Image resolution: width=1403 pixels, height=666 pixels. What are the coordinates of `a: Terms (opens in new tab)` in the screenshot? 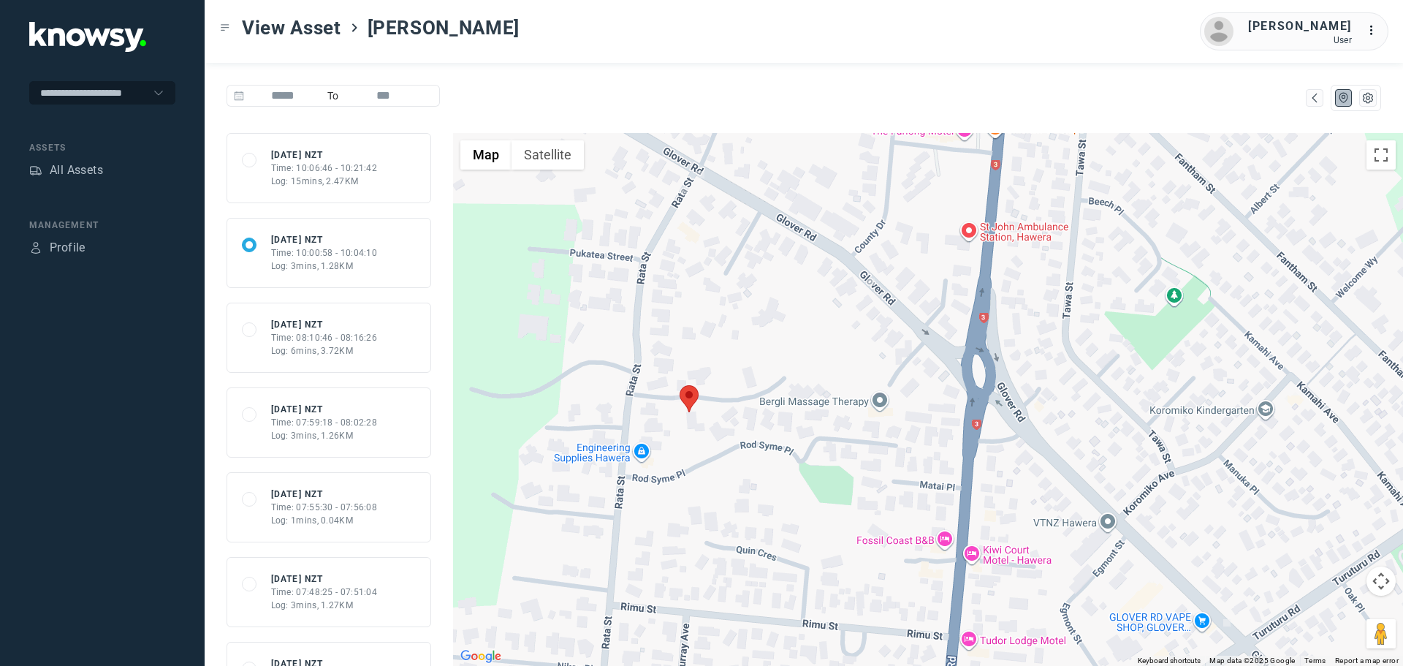 It's located at (1315, 660).